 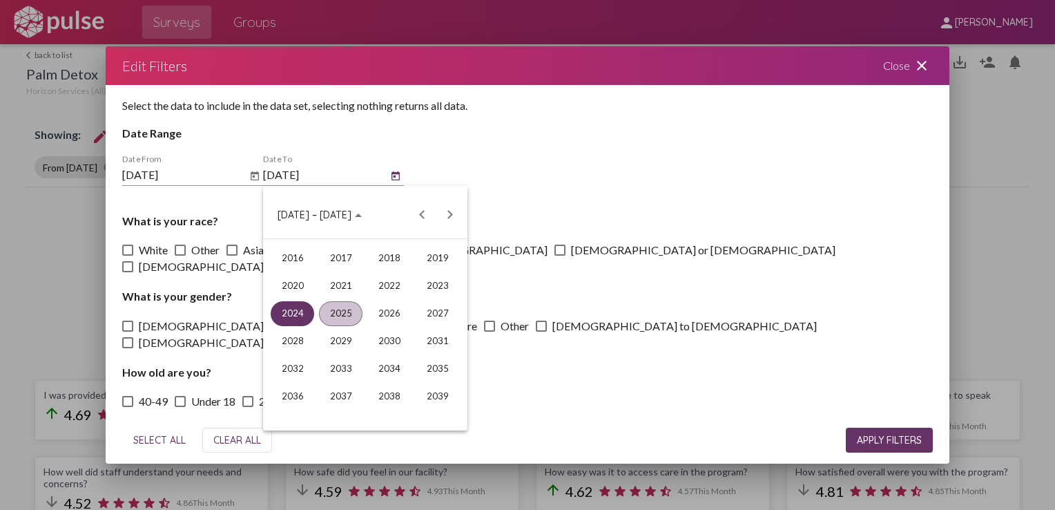 What do you see at coordinates (438, 369) in the screenshot?
I see `td: 2035` at bounding box center [438, 369].